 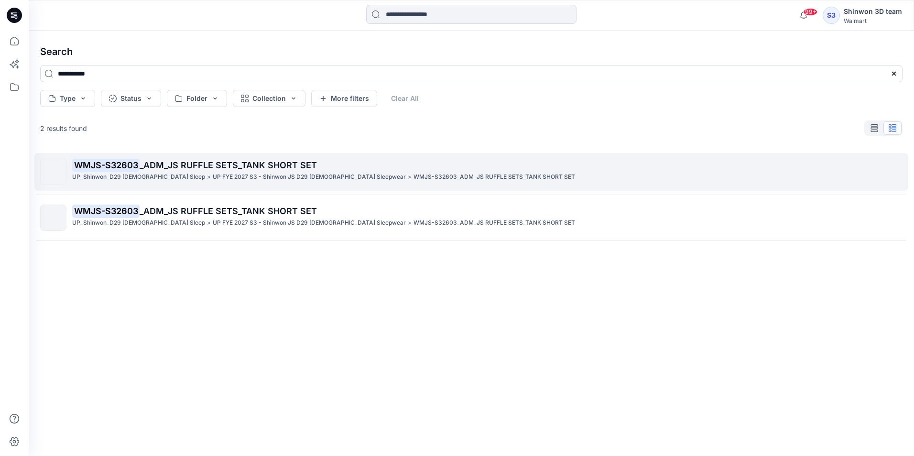 What do you see at coordinates (831, 15) in the screenshot?
I see `div: S3` at bounding box center [831, 15].